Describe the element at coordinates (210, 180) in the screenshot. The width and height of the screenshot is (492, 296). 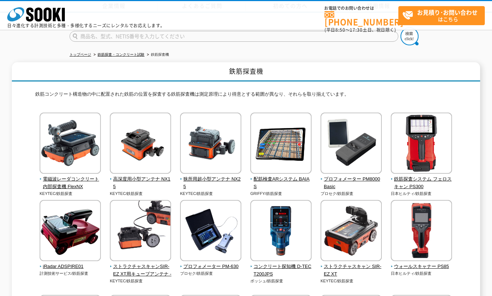
I see `a: 狭所用超小型アンテナ NX25` at that location.